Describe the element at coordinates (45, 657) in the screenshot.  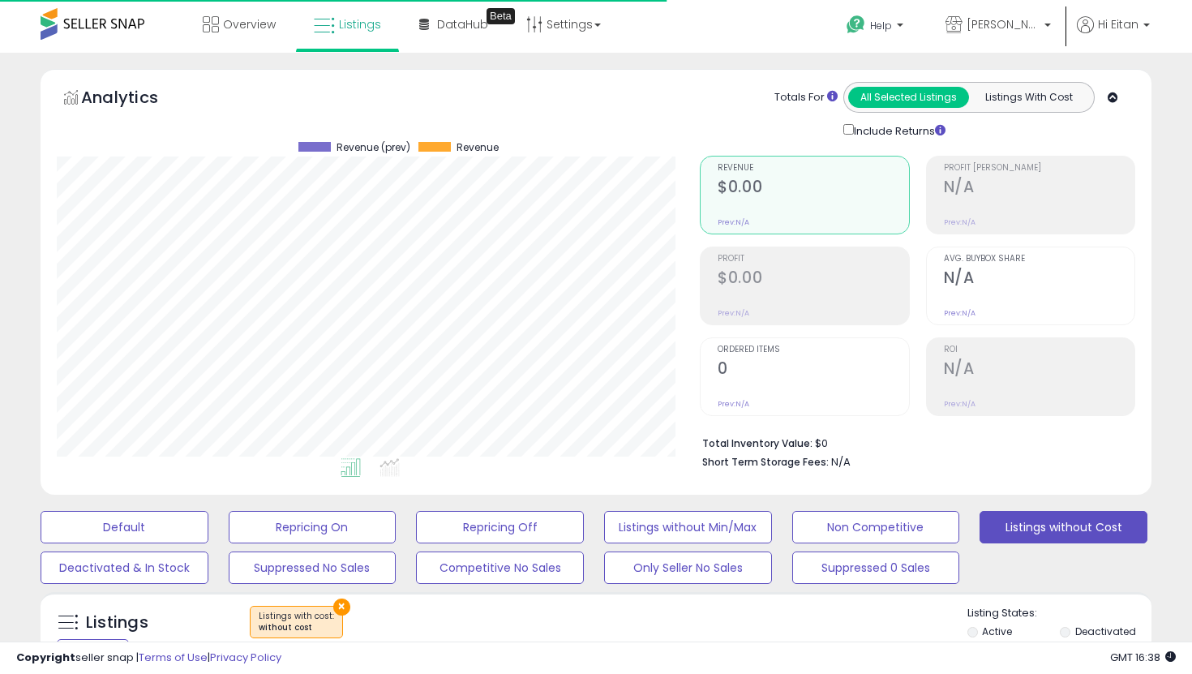
I see `strong: Copyright` at that location.